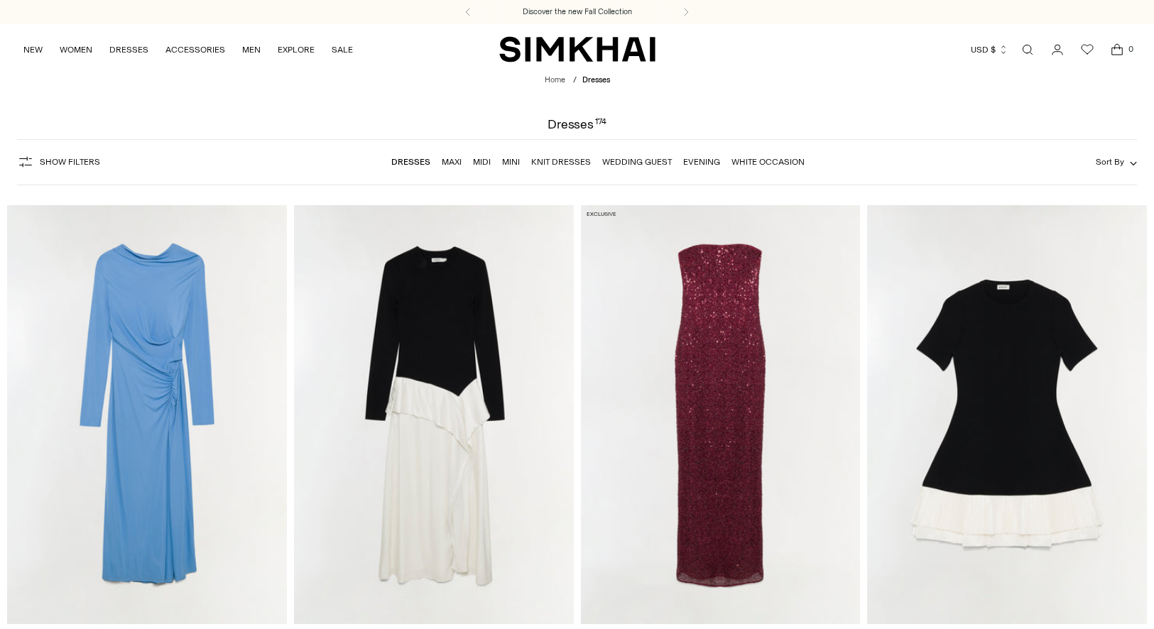 Image resolution: width=1154 pixels, height=629 pixels. Describe the element at coordinates (1057, 50) in the screenshot. I see `a: Go to the account page` at that location.